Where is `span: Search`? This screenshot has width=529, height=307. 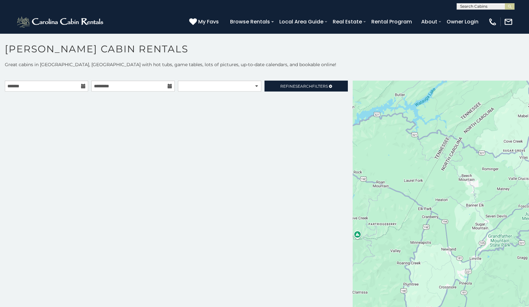
span: Search is located at coordinates (304, 86).